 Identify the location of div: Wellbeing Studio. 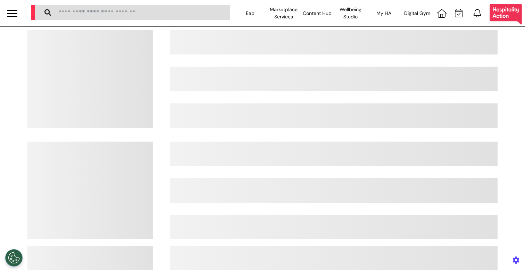
(351, 13).